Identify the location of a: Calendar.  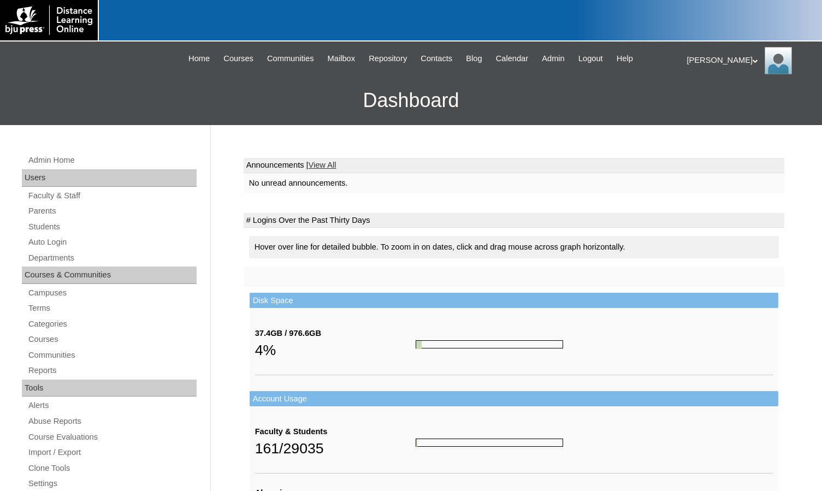
(512, 58).